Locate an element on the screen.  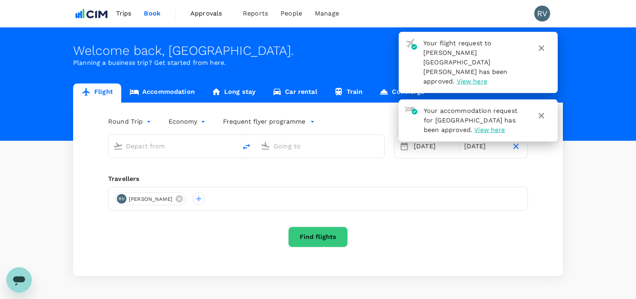
span: People is located at coordinates (292, 14).